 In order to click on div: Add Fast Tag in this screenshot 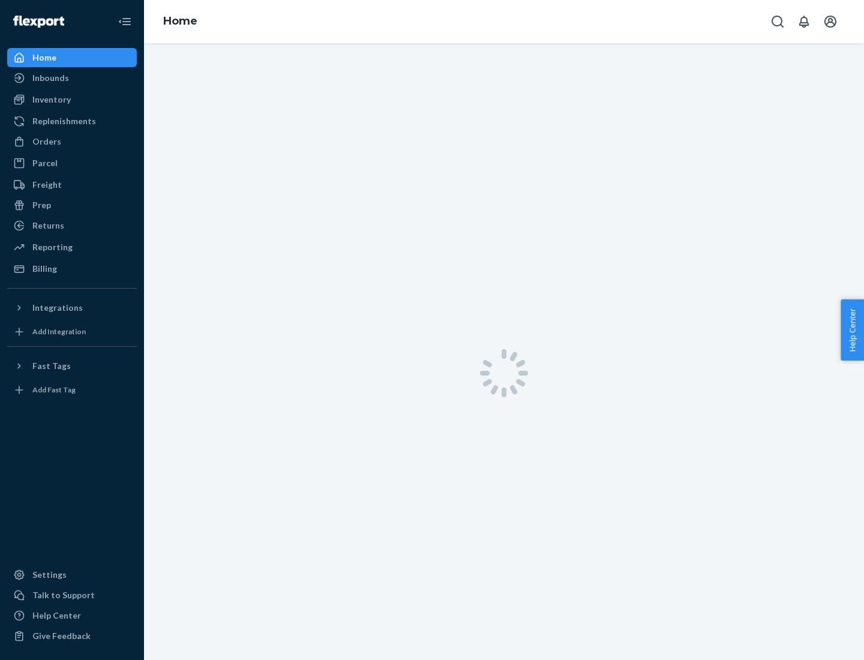, I will do `click(54, 390)`.